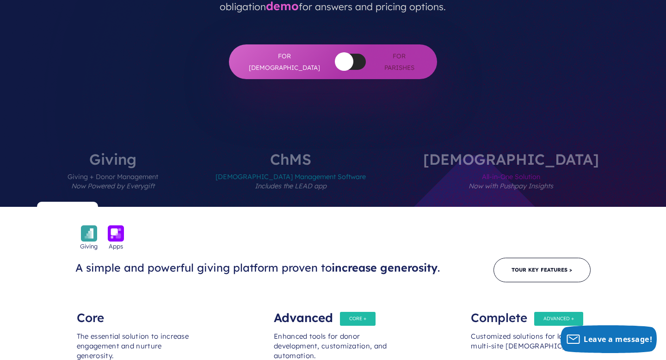 The image size is (666, 360). What do you see at coordinates (384, 267) in the screenshot?
I see `span: increase generosity` at bounding box center [384, 267].